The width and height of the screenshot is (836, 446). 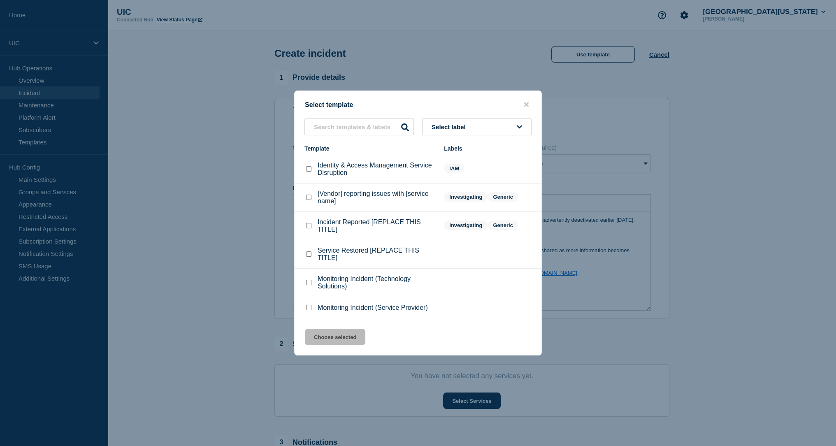 What do you see at coordinates (309, 169) in the screenshot?
I see `input: Identity & Access Management Service Disruption checkbox` at bounding box center [309, 169].